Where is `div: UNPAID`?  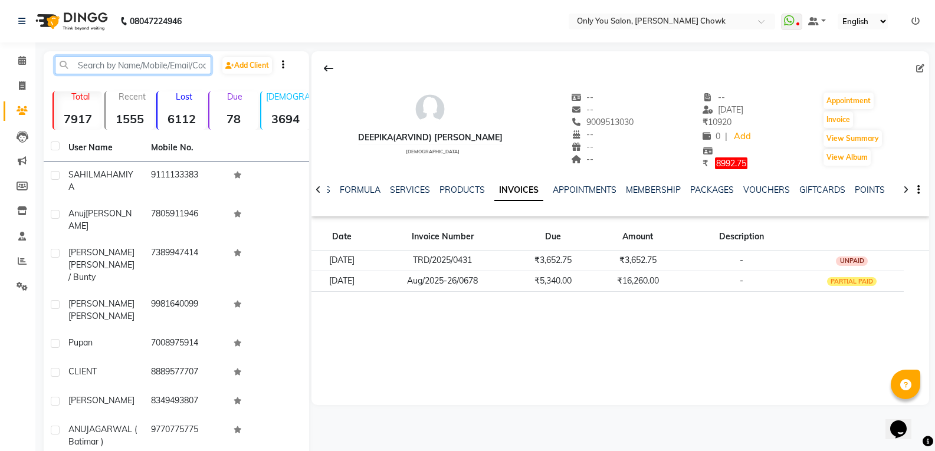
div: UNPAID is located at coordinates (852, 261).